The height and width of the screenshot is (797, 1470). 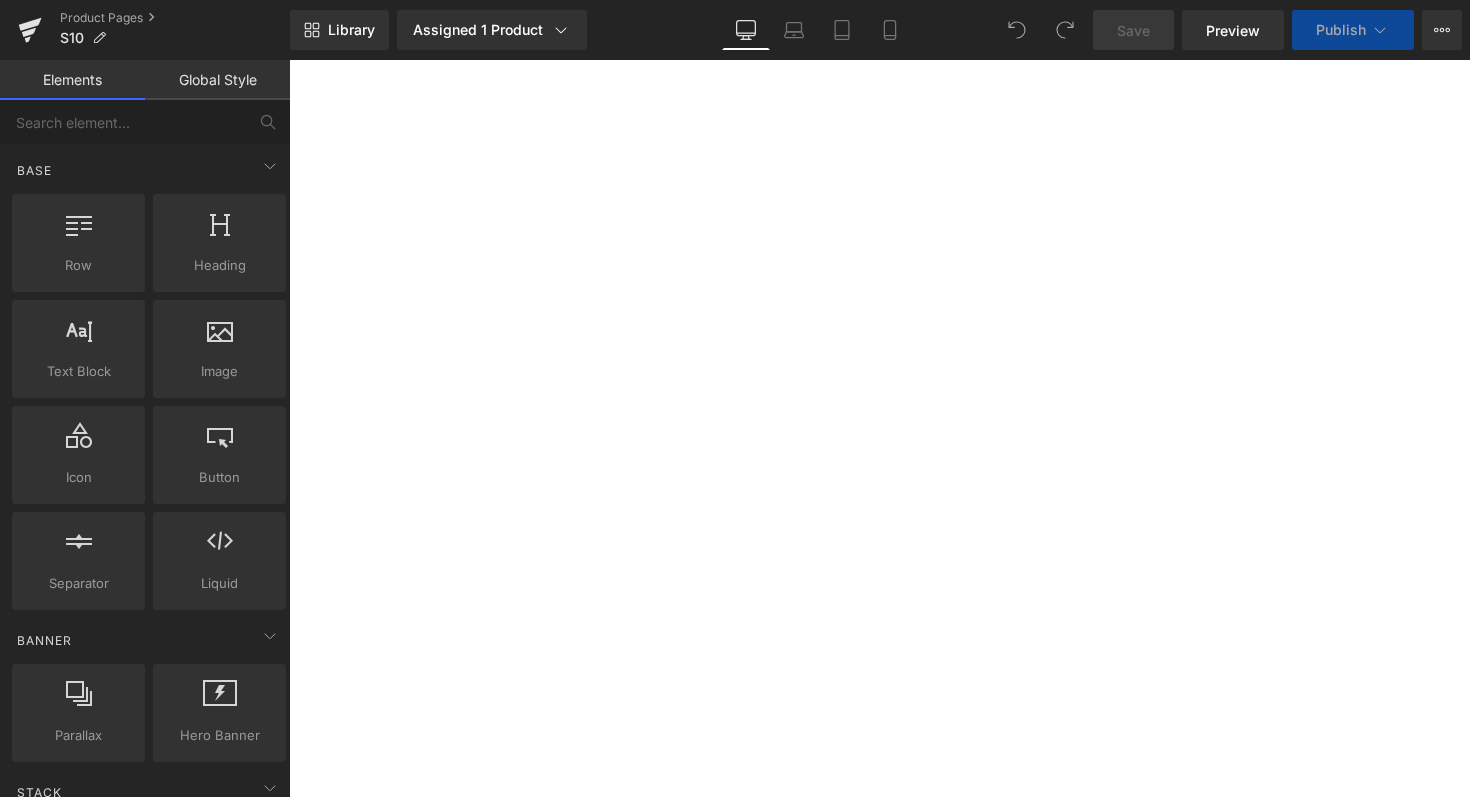 I want to click on span: S10, so click(x=72, y=38).